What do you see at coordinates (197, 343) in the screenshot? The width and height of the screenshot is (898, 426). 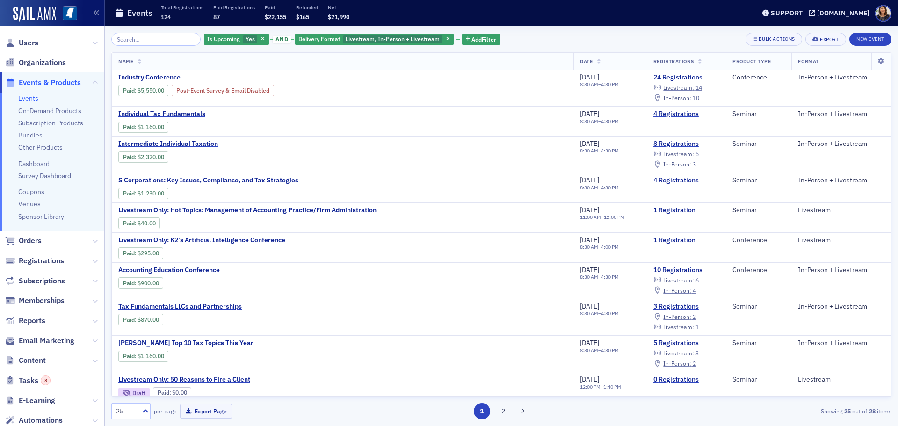 I see `span: Surgent's Top 10 Tax Topics This Year` at bounding box center [197, 343].